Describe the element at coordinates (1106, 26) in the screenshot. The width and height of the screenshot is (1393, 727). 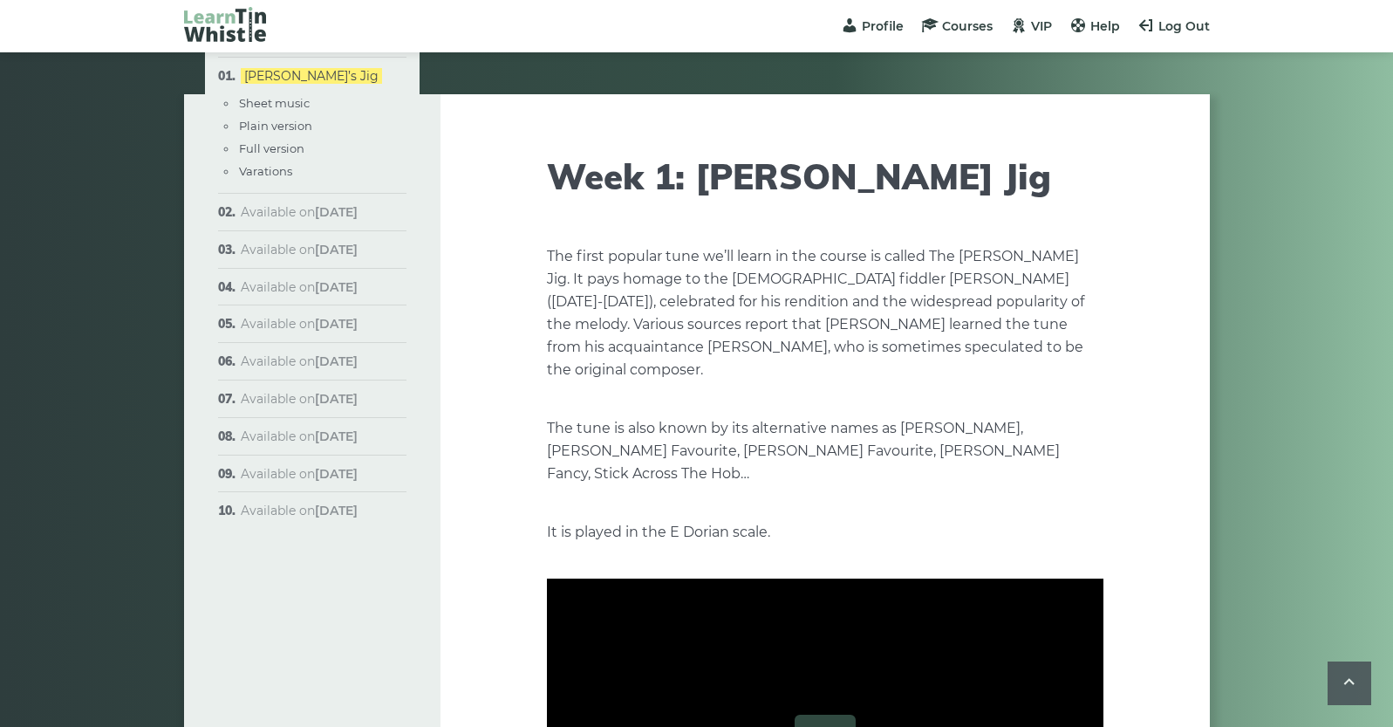
I see `span: Help` at that location.